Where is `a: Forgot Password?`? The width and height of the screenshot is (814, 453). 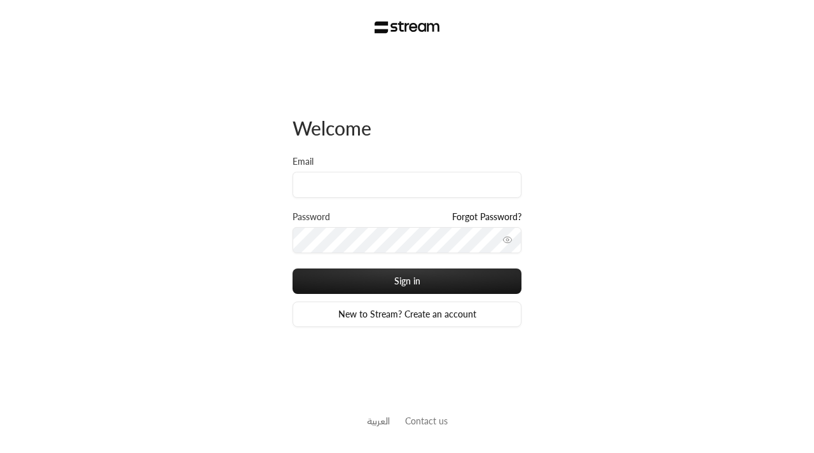
a: Forgot Password? is located at coordinates (487, 217).